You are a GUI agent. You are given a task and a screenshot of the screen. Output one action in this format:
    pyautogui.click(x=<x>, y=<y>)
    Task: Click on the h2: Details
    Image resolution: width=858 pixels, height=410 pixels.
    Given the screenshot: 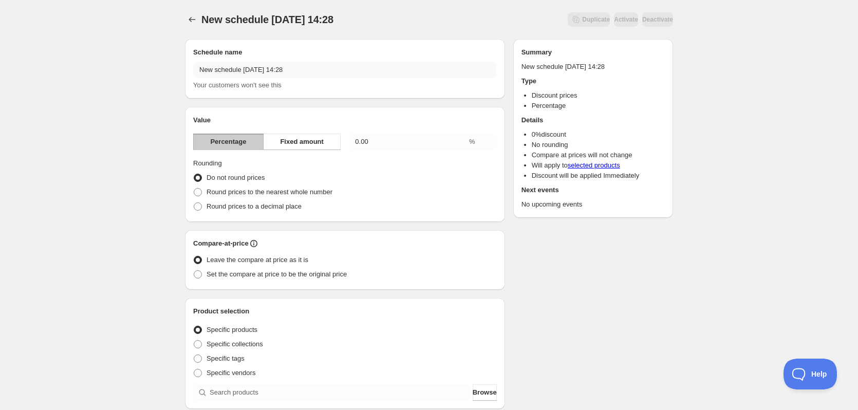 What is the action you would take?
    pyautogui.click(x=593, y=120)
    